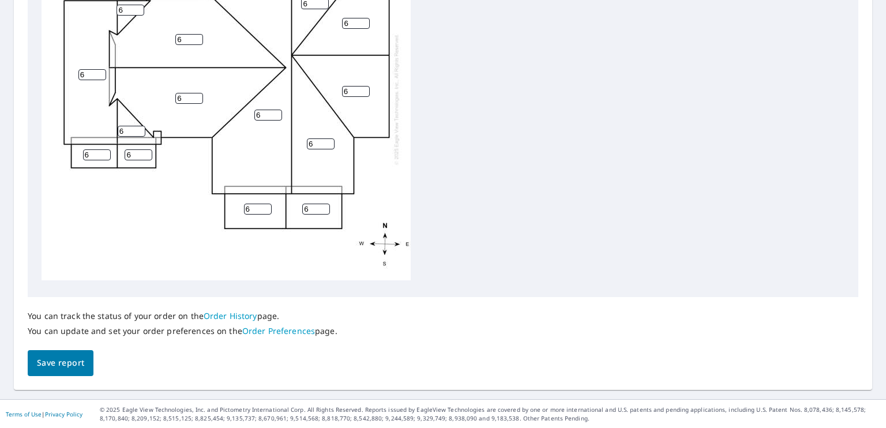 This screenshot has width=886, height=428. Describe the element at coordinates (61, 363) in the screenshot. I see `button: Save report` at that location.